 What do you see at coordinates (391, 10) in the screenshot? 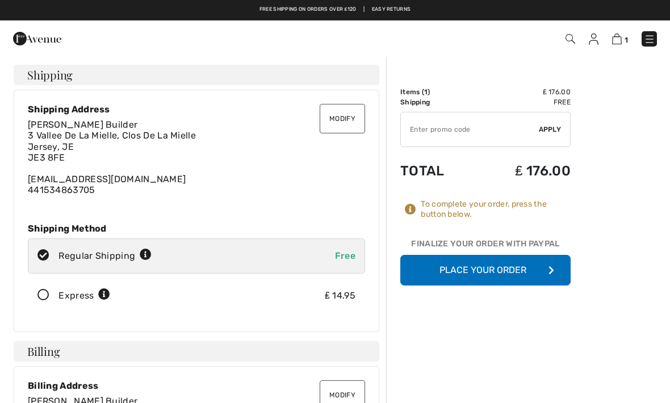
I see `a: Easy Returns` at bounding box center [391, 10].